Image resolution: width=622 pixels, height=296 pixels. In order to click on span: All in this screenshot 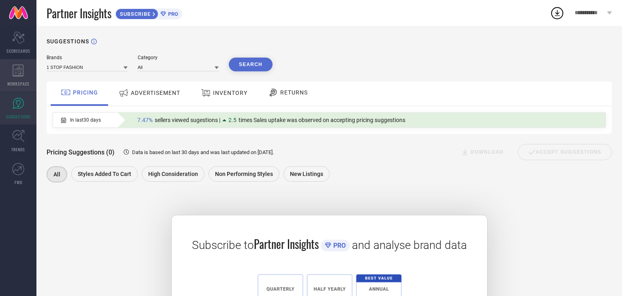, I will do `click(57, 174)`.